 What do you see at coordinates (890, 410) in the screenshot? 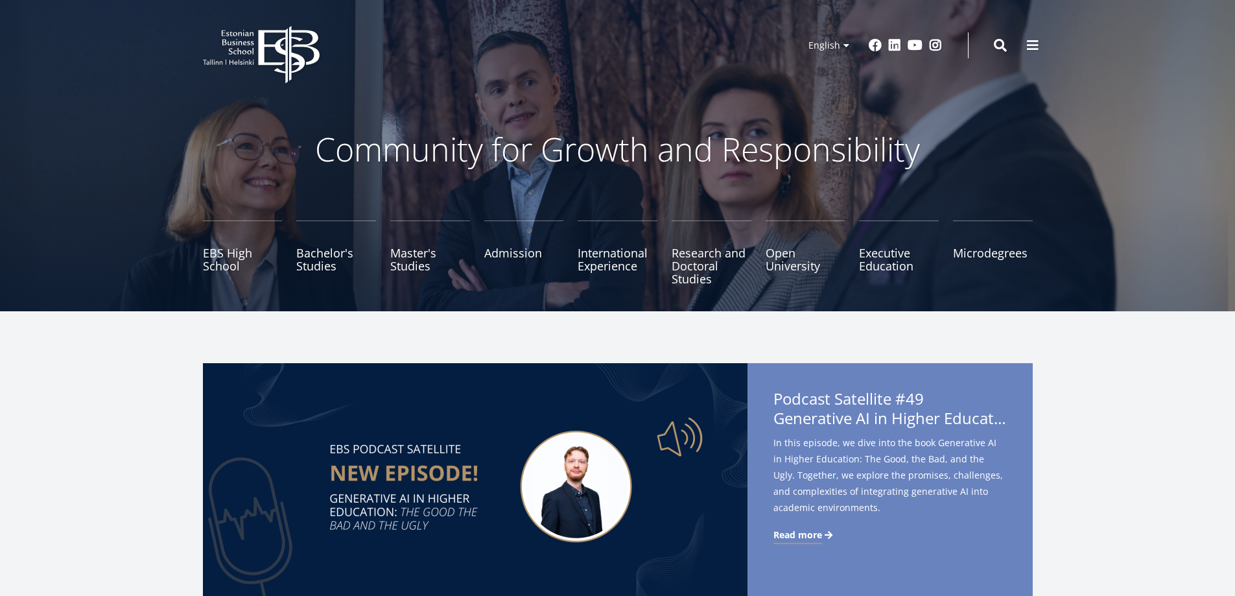
I see `span: Podcast Satellite #49` at bounding box center [890, 410].